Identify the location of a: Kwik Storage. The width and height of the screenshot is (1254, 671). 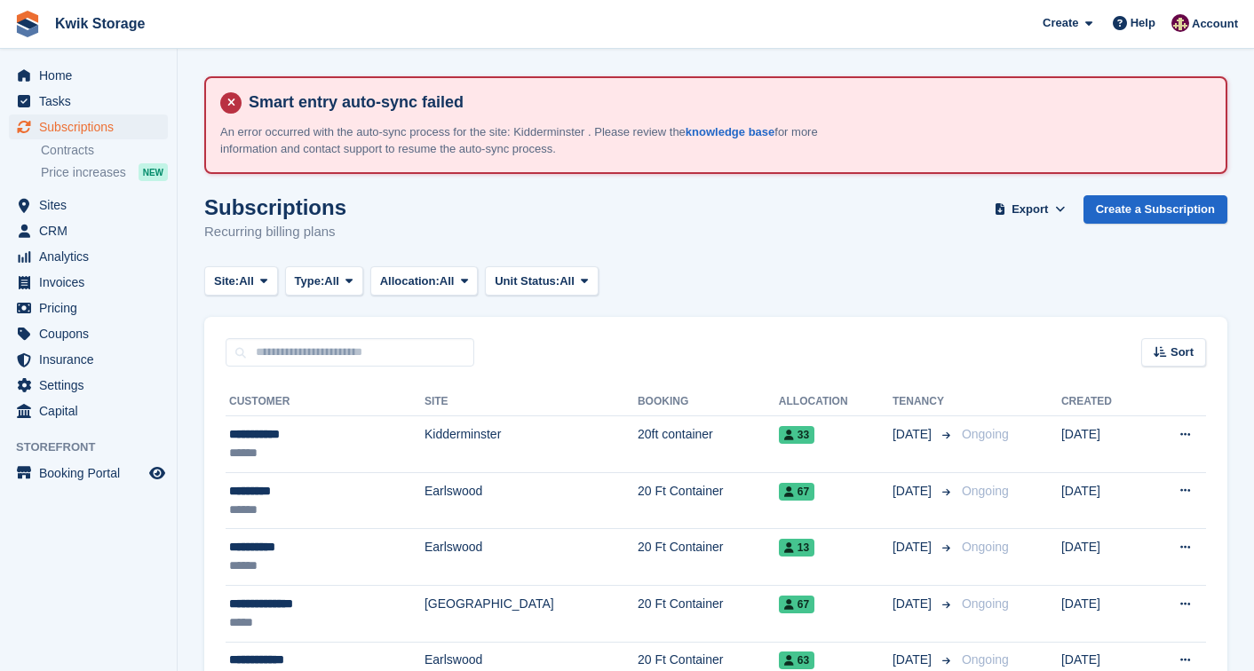
(99, 23).